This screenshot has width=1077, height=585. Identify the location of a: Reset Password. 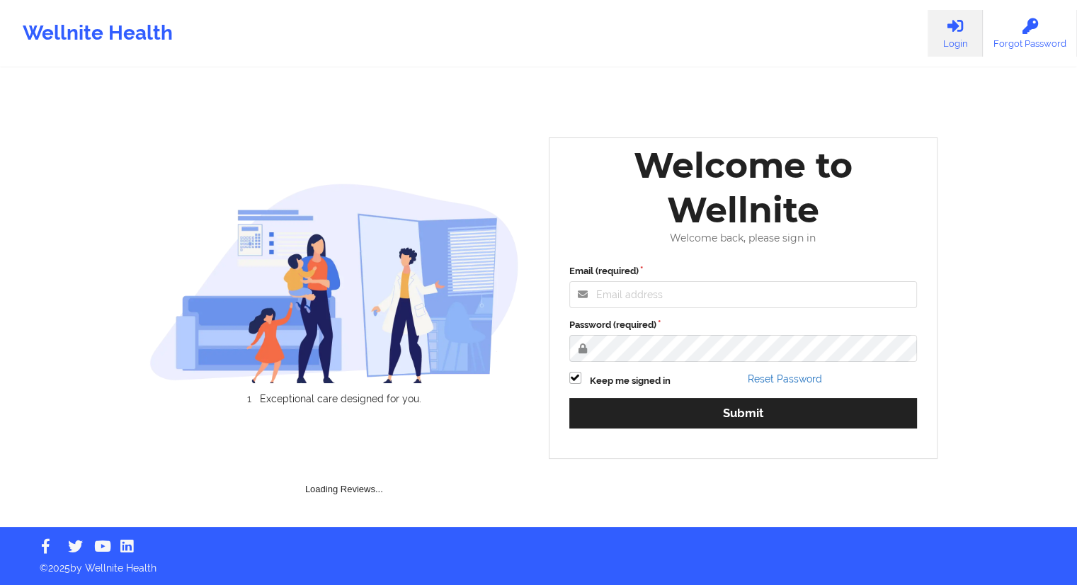
(785, 379).